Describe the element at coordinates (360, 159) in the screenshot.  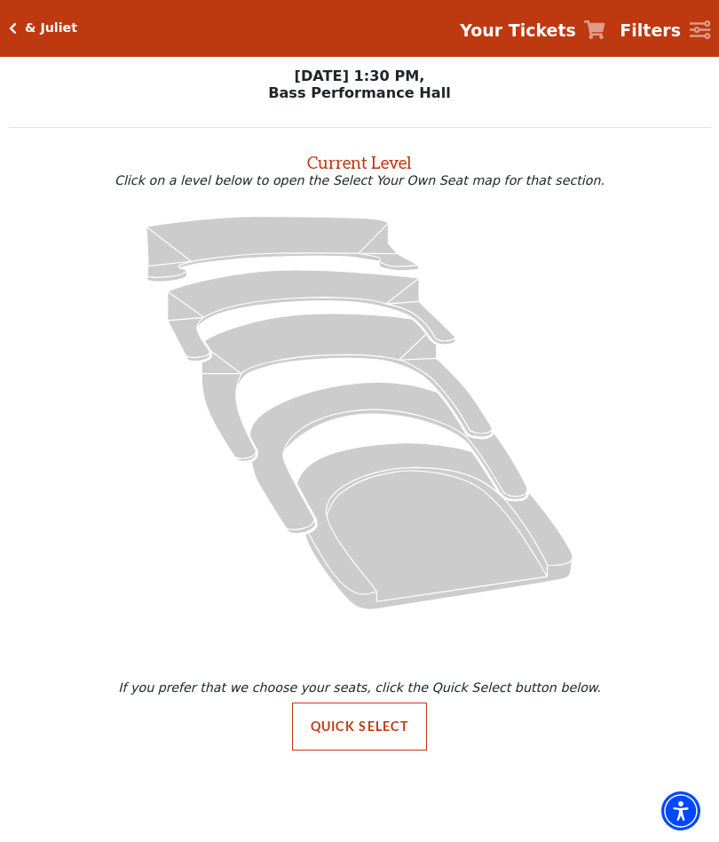
I see `h2: Current Level` at that location.